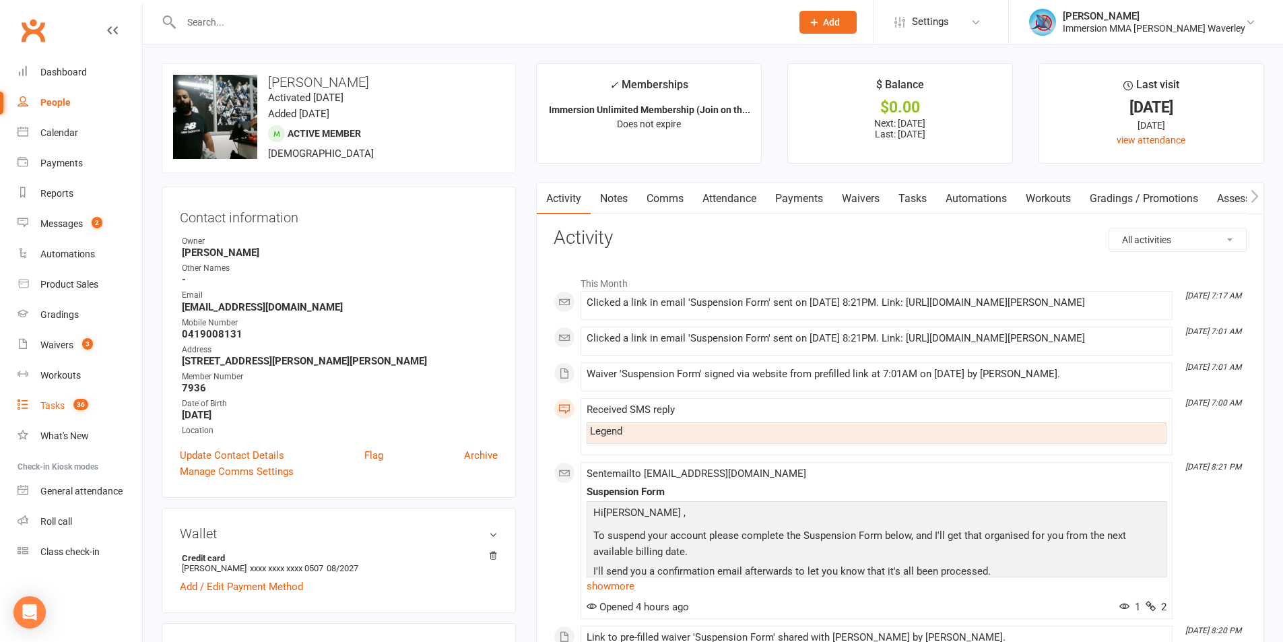 Image resolution: width=1283 pixels, height=642 pixels. What do you see at coordinates (861, 199) in the screenshot?
I see `a: Waivers` at bounding box center [861, 199].